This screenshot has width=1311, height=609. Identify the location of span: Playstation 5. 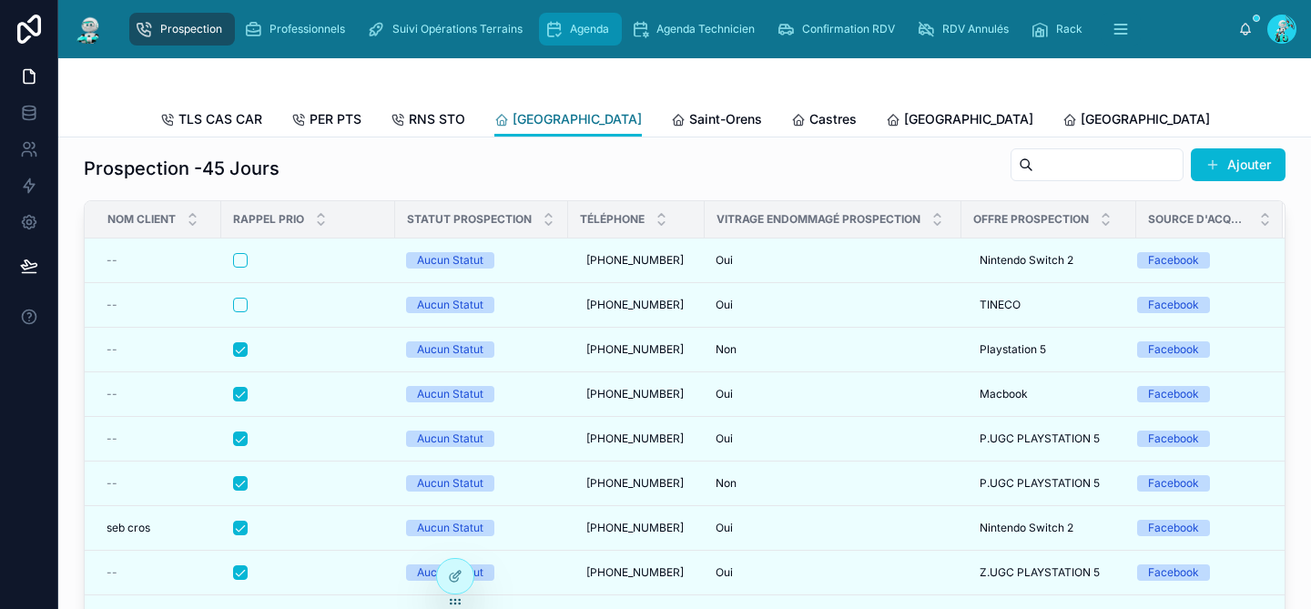
(1012, 350).